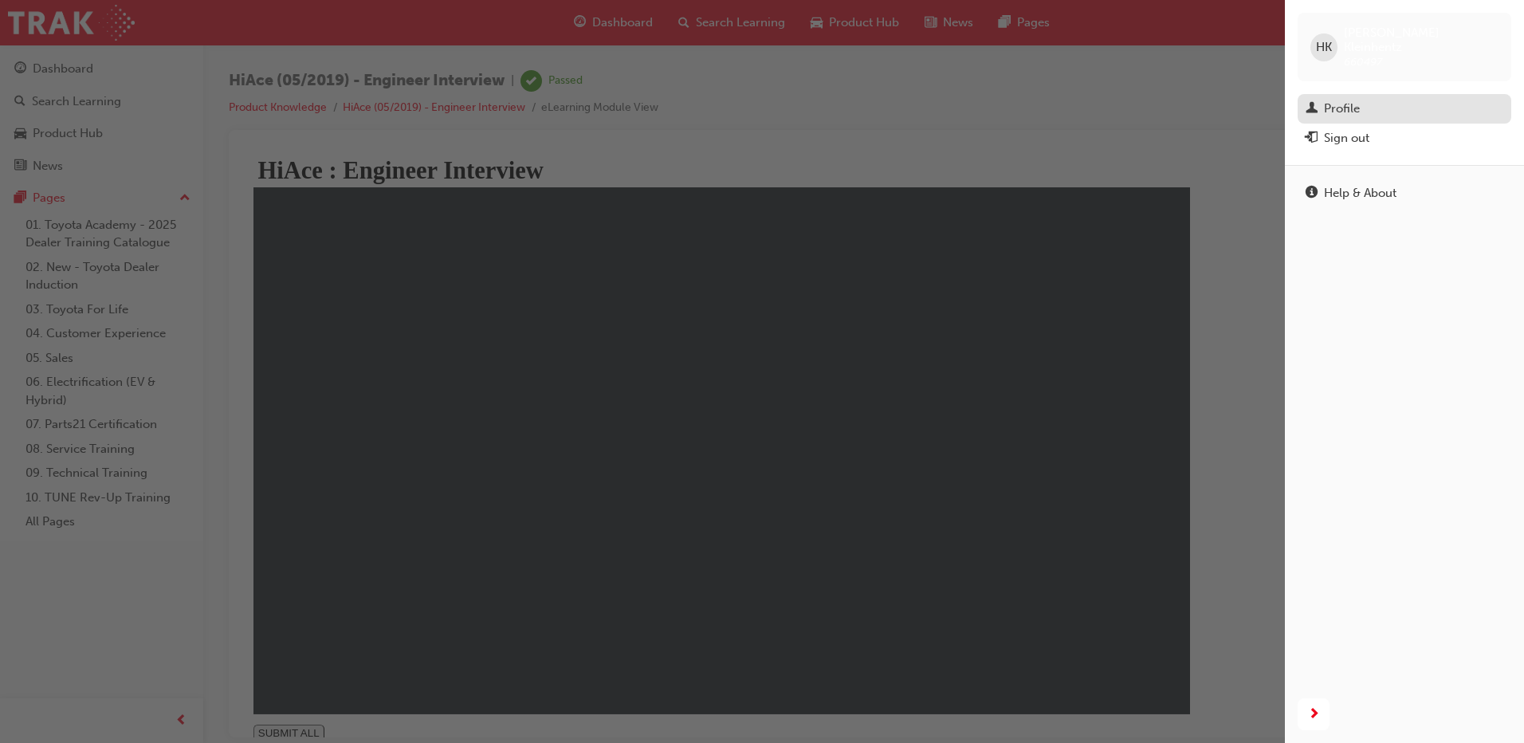  What do you see at coordinates (1324, 47) in the screenshot?
I see `span: HK` at bounding box center [1324, 47].